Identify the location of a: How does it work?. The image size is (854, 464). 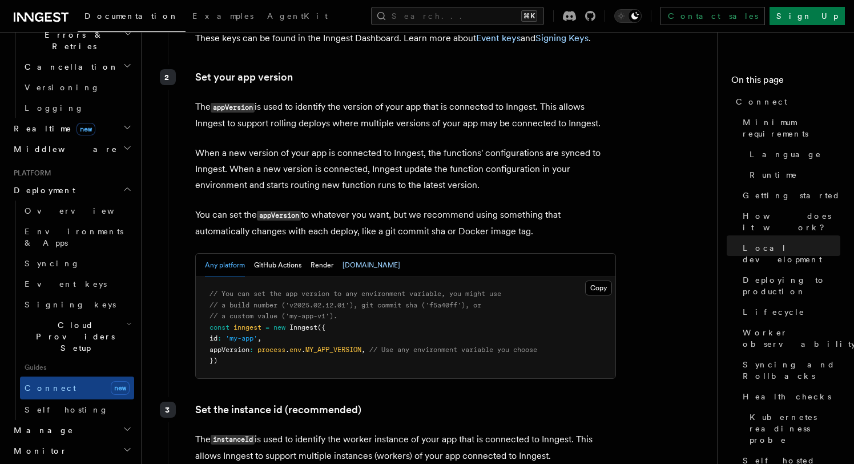
(789, 221).